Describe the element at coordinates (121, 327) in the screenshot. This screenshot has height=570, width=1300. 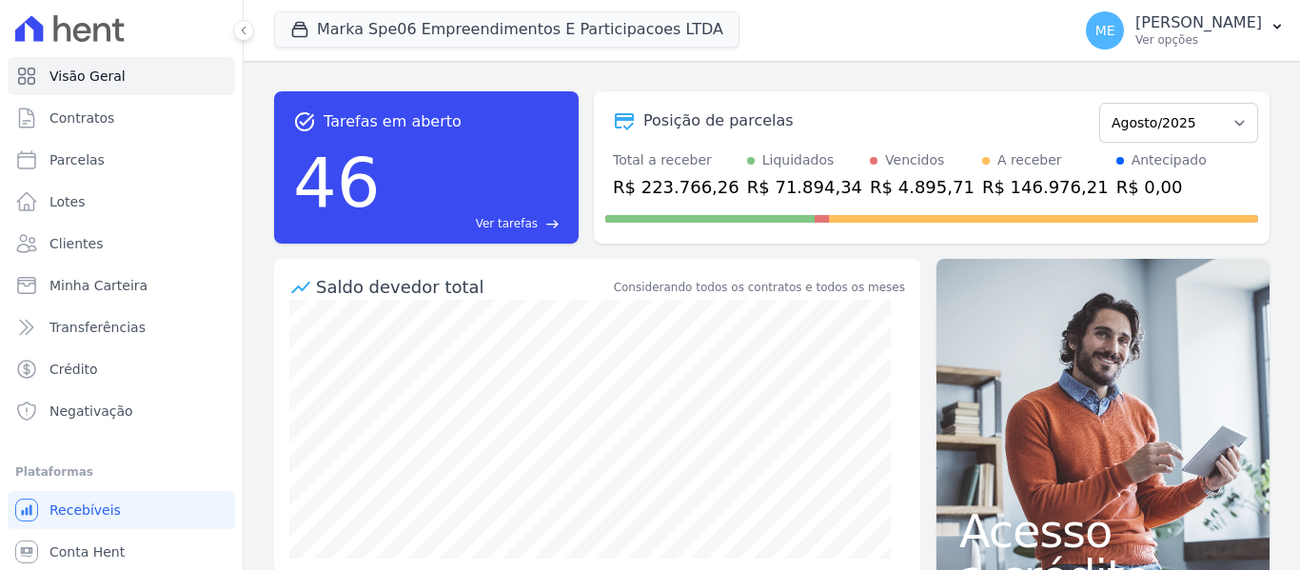
I see `a: Transferências` at that location.